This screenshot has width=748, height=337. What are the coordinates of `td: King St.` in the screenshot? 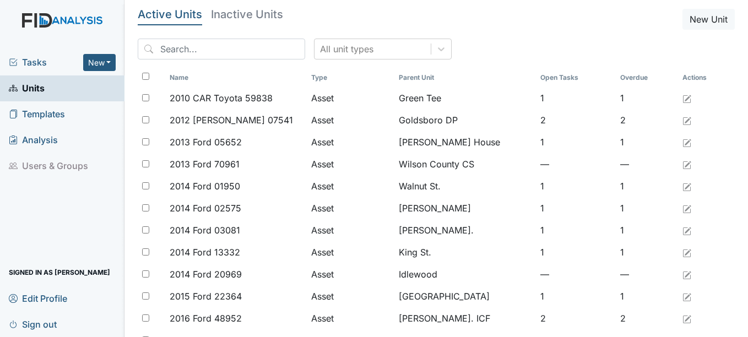 It's located at (465, 252).